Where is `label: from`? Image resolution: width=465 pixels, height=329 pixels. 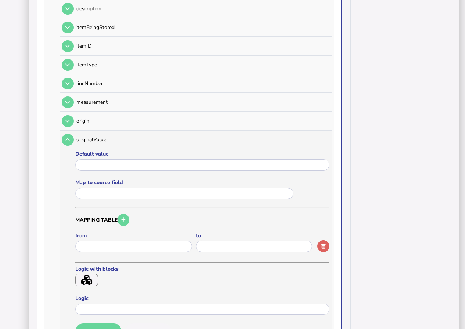 label: from is located at coordinates (134, 236).